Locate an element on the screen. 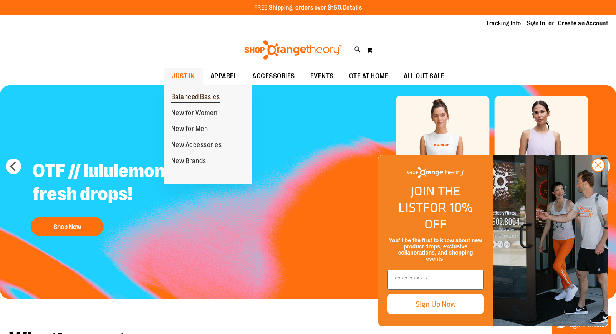  a: Details is located at coordinates (353, 8).